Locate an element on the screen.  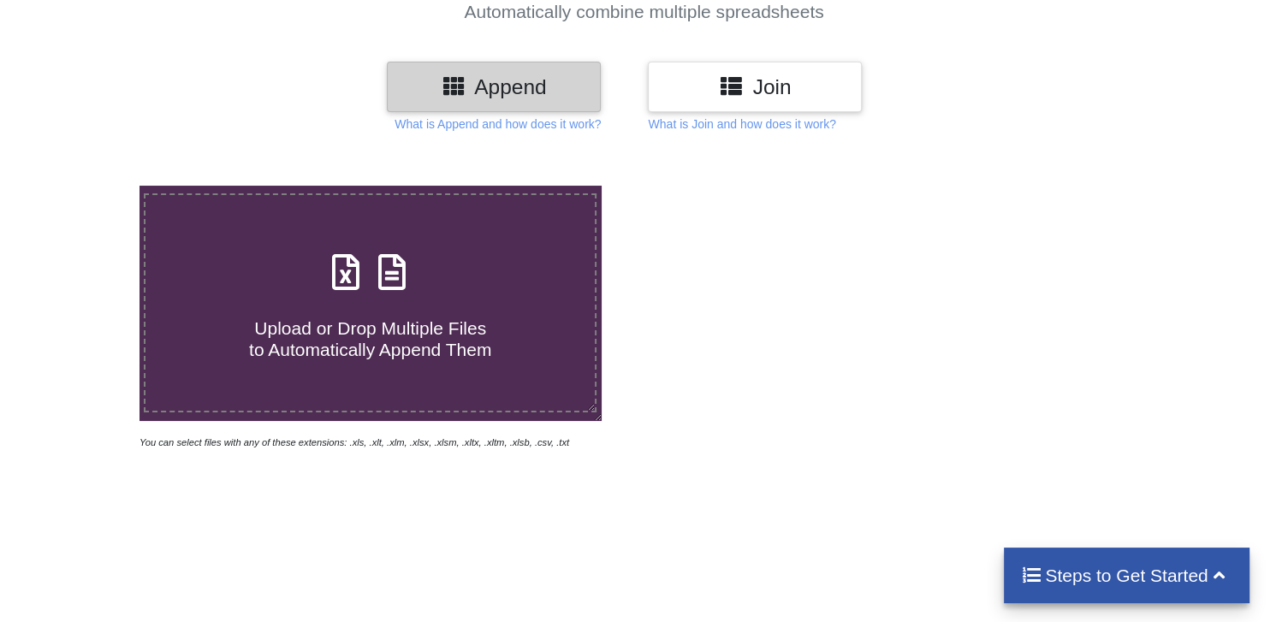
p: What is Join and how does it work? is located at coordinates (741, 124).